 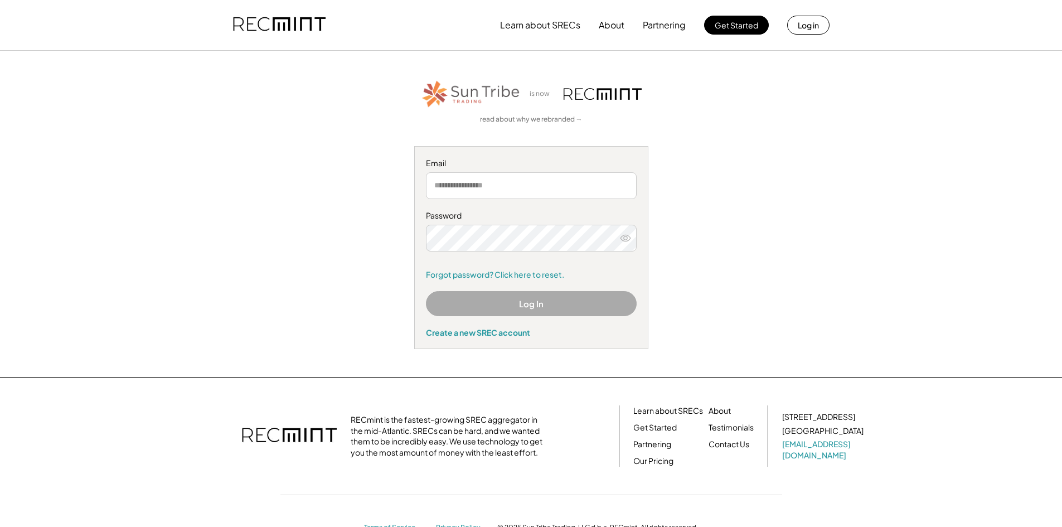 What do you see at coordinates (731, 427) in the screenshot?
I see `a: Testimonials` at bounding box center [731, 427].